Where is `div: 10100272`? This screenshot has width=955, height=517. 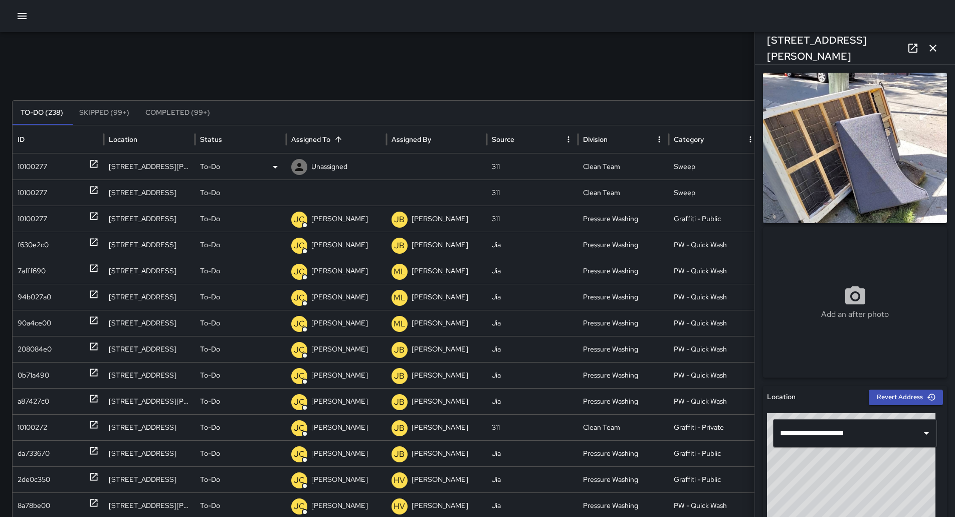 div: 10100272 is located at coordinates (32, 427).